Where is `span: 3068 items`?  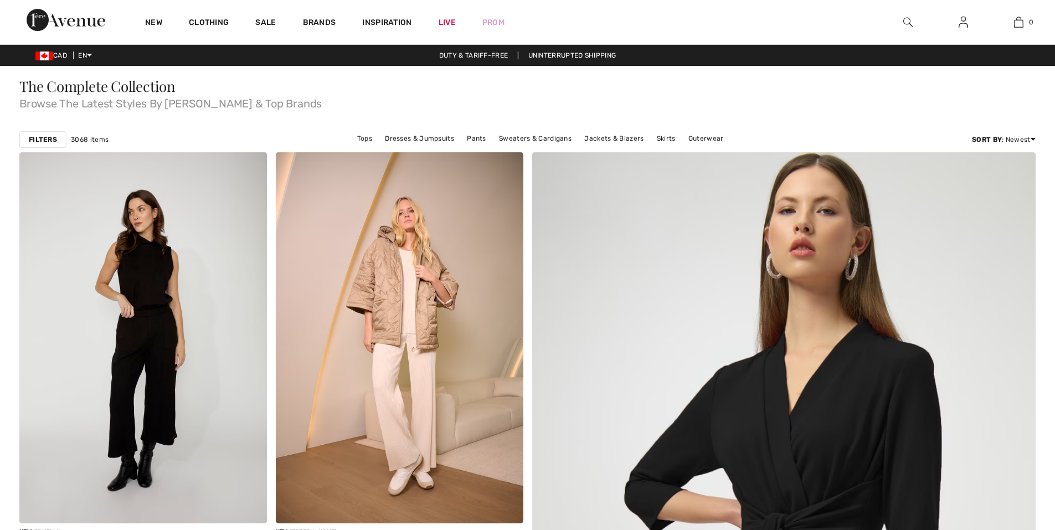
span: 3068 items is located at coordinates (90, 140).